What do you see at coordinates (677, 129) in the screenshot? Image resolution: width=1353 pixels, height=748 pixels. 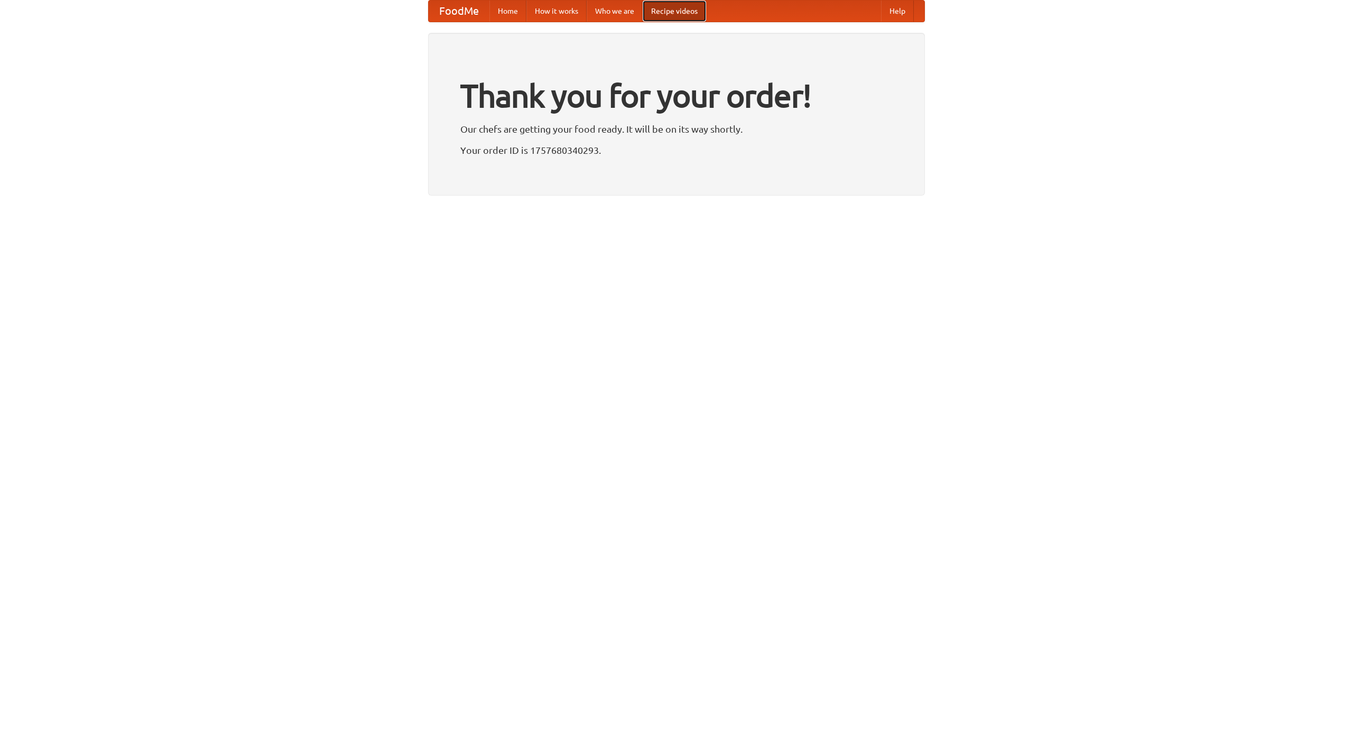 I see `p: Our chefs are getting your food ready. It will be on its way shortly.` at bounding box center [677, 129].